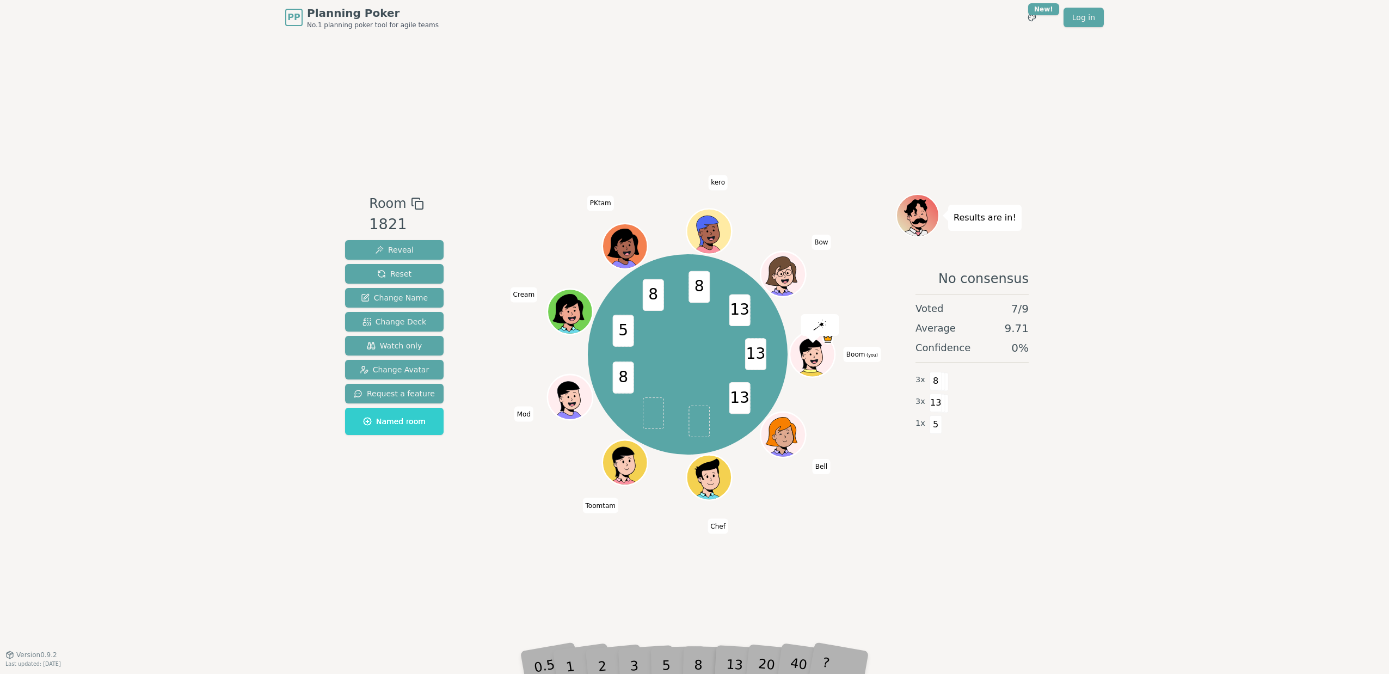 This screenshot has width=1389, height=674. What do you see at coordinates (1016, 328) in the screenshot?
I see `span: 9.71` at bounding box center [1016, 328].